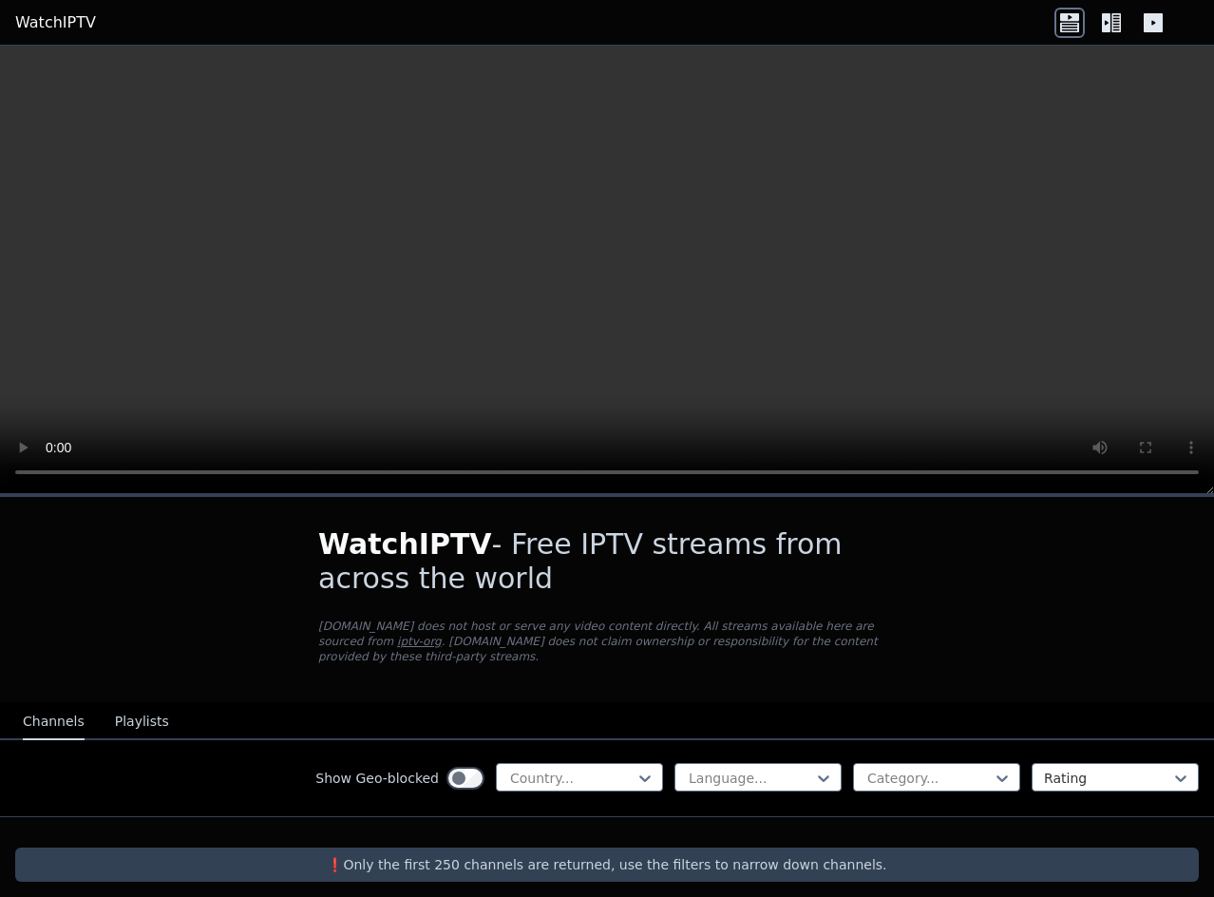 The width and height of the screenshot is (1214, 897). Describe the element at coordinates (142, 722) in the screenshot. I see `button: Playlists` at that location.